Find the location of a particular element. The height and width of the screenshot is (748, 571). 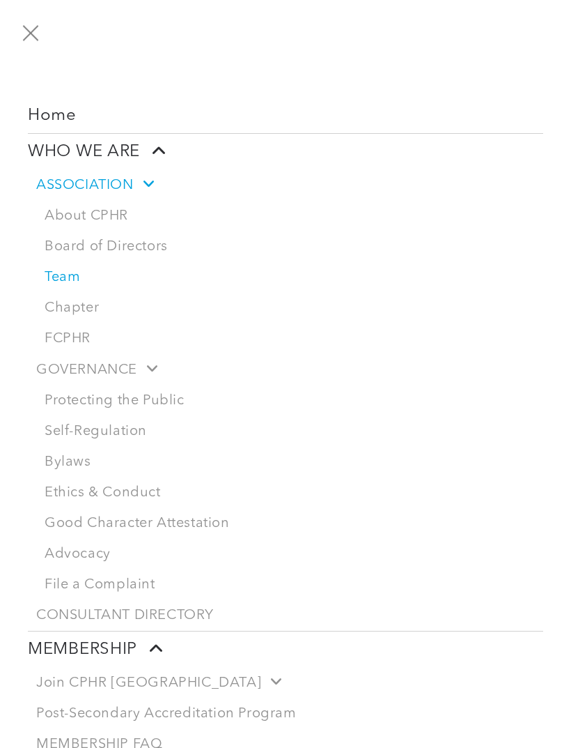

a: Home is located at coordinates (286, 116).